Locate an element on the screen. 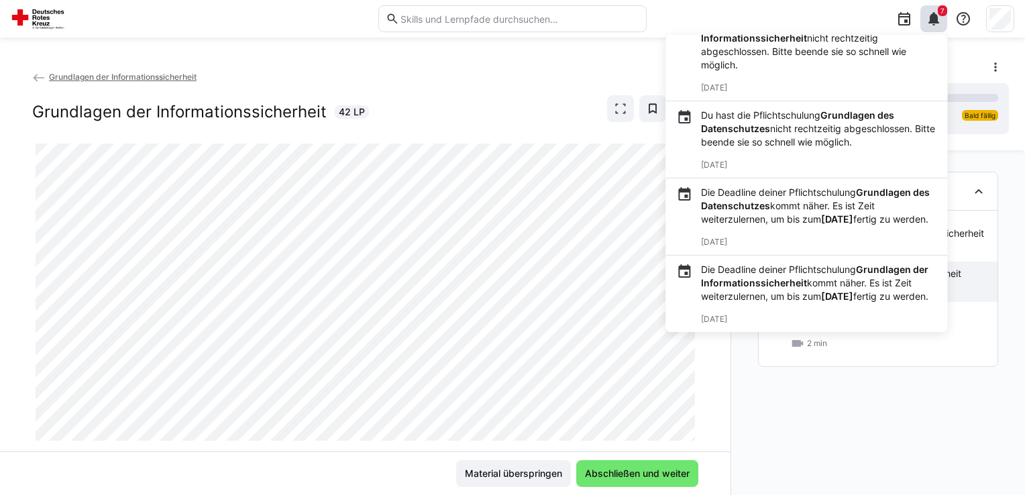  span: 42 LP is located at coordinates (352, 112).